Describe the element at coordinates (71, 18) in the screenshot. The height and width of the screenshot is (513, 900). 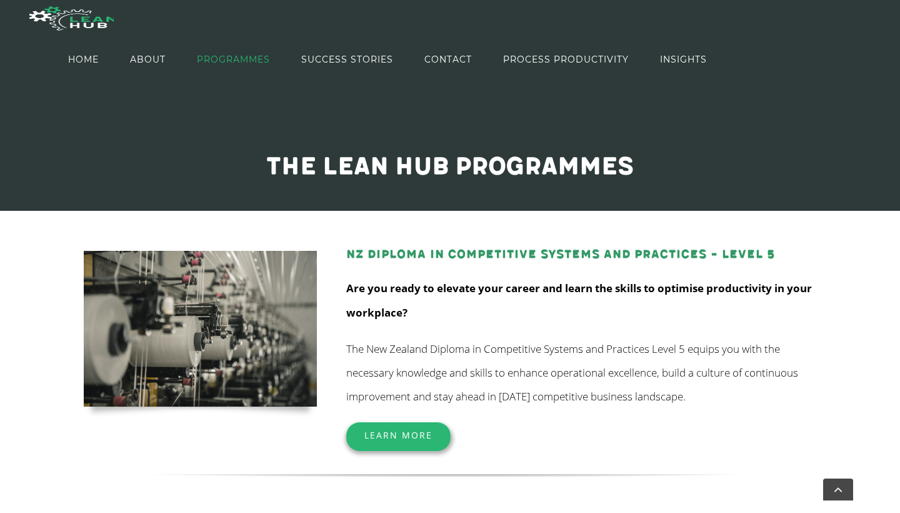
I see `img: The Lean Hub | Optimising productivity with Lean Logo` at that location.